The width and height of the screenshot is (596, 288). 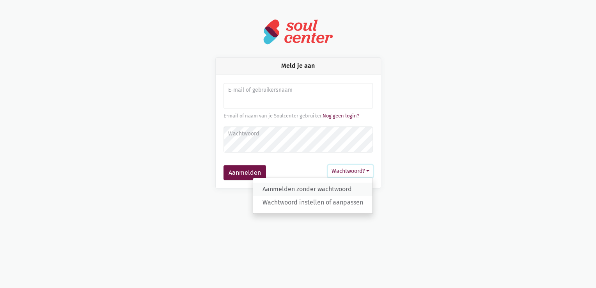 What do you see at coordinates (313, 196) in the screenshot?
I see `div: Wachtwoord?` at bounding box center [313, 196].